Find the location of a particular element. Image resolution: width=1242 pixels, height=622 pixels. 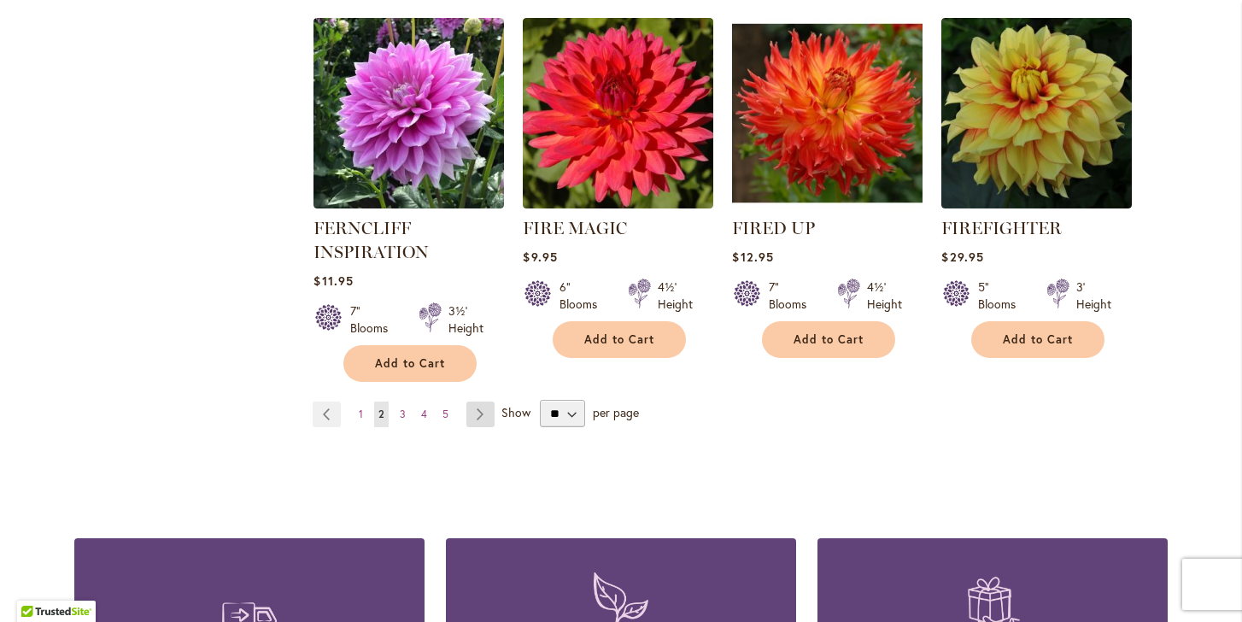

img: FIRE MAGIC is located at coordinates (618, 113).